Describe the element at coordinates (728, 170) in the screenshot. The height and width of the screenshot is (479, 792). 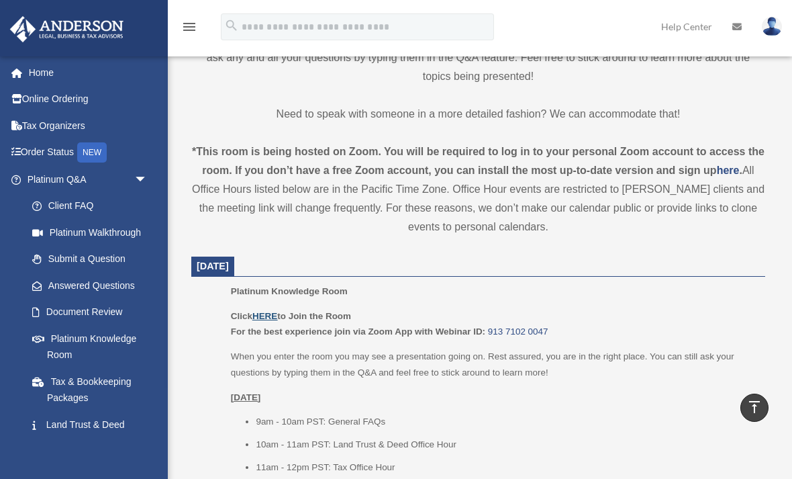
I see `strong: here` at that location.